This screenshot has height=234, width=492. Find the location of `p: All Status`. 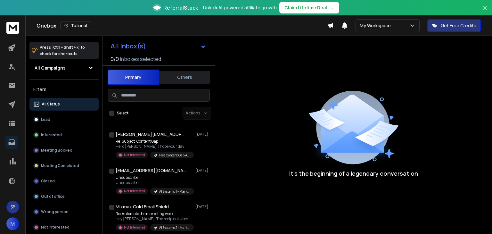

p: All Status is located at coordinates (51, 104).